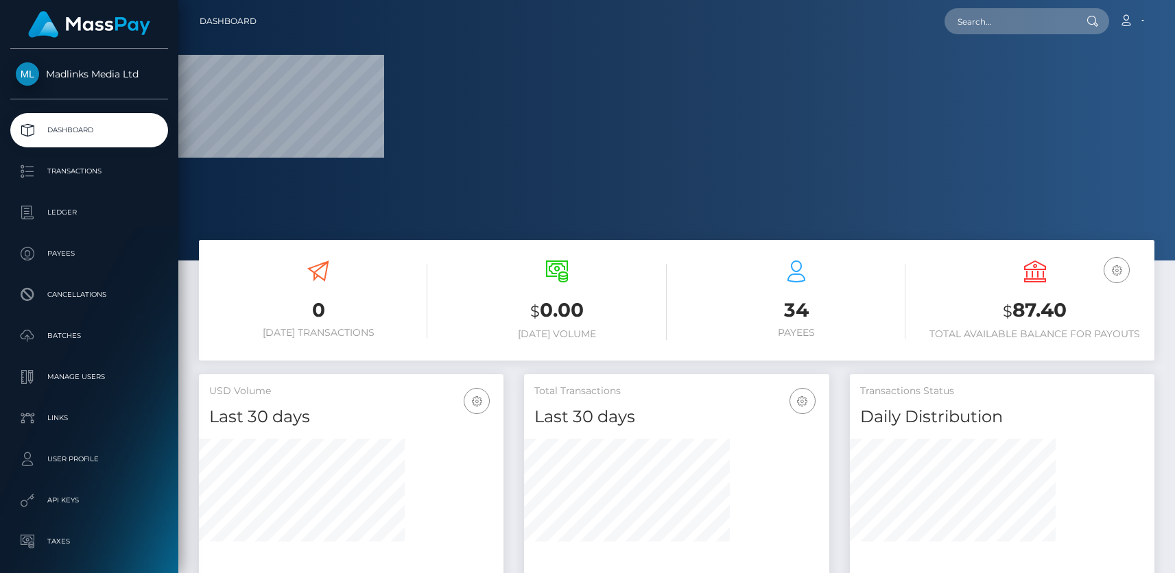  Describe the element at coordinates (89, 460) in the screenshot. I see `a: User Profile` at that location.